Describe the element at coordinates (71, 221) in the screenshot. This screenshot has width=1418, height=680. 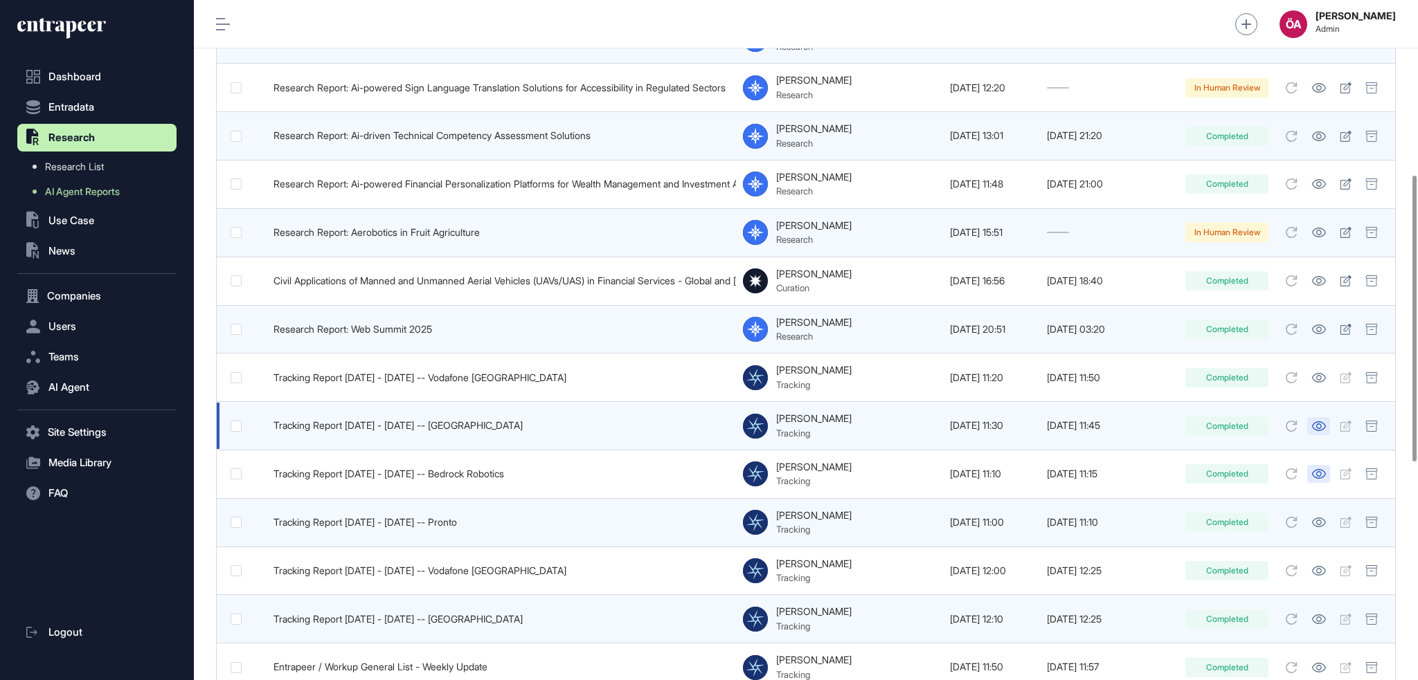
I see `span: Use Case` at that location.